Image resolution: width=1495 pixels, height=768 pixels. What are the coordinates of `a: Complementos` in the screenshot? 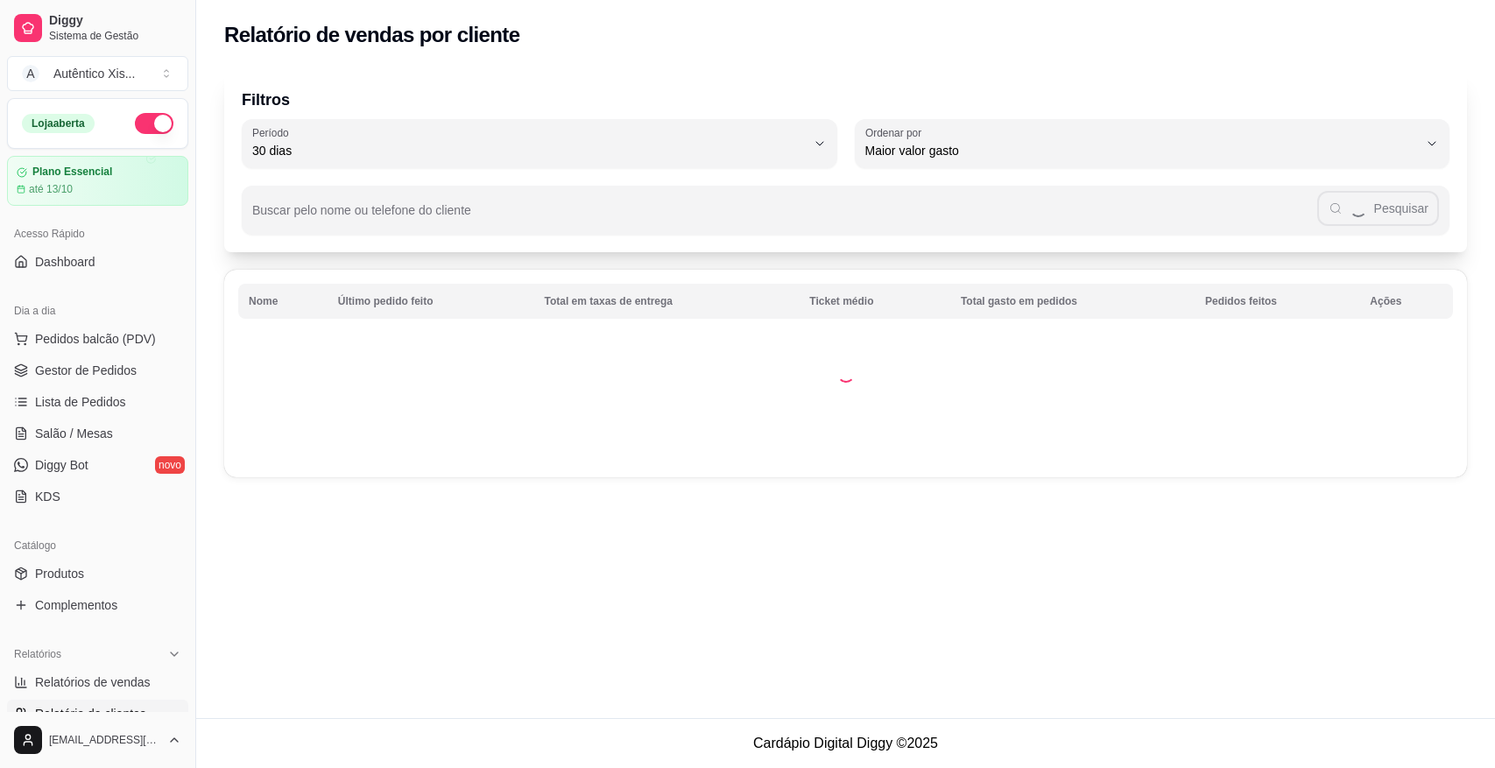 It's located at (97, 605).